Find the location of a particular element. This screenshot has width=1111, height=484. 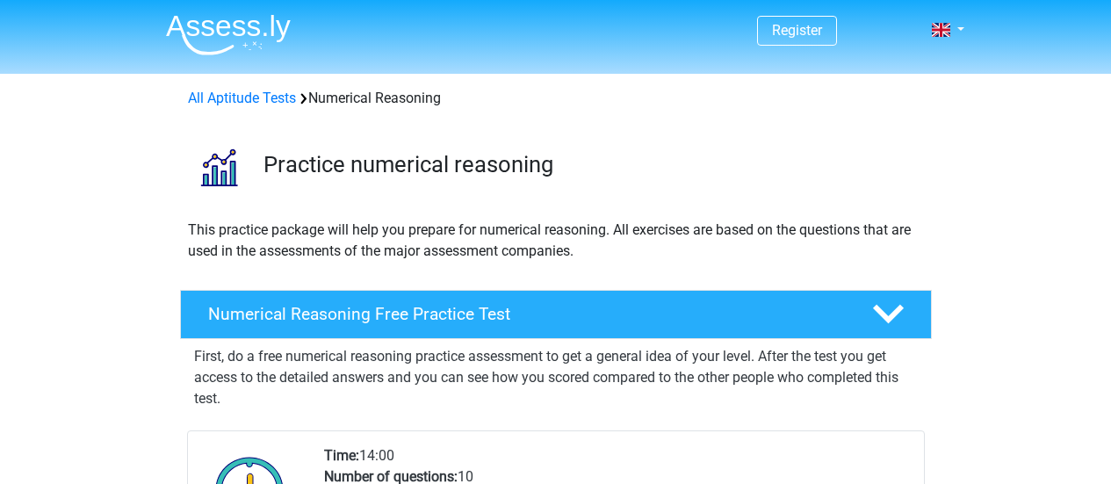

div: Numerical Reasoning is located at coordinates (556, 98).